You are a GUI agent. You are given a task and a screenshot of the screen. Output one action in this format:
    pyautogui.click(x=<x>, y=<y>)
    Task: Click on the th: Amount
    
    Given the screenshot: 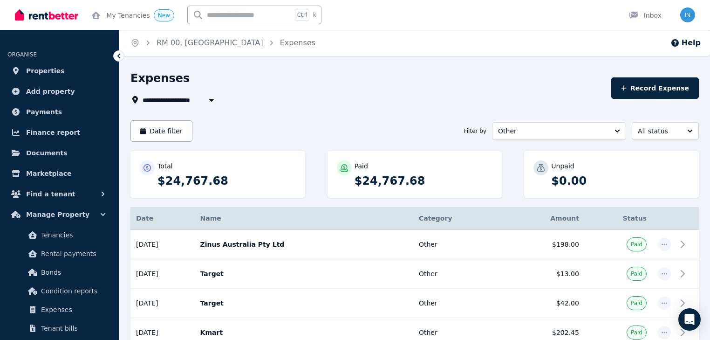 What is the action you would take?
    pyautogui.click(x=542, y=218)
    